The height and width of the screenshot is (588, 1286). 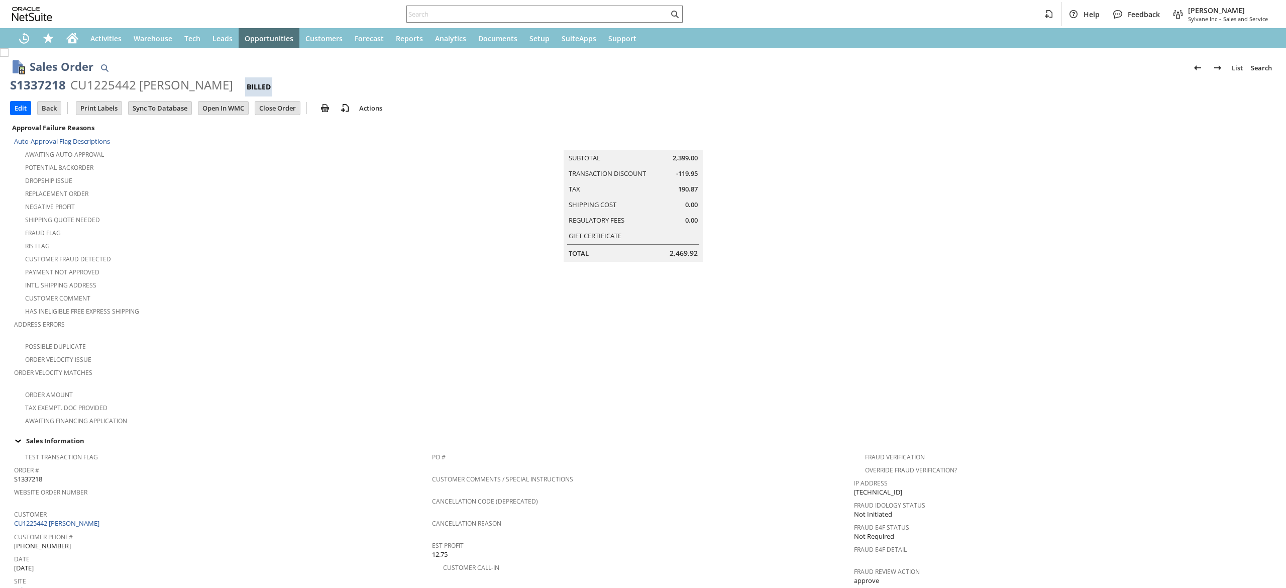 I want to click on a: Recent Records, so click(x=24, y=38).